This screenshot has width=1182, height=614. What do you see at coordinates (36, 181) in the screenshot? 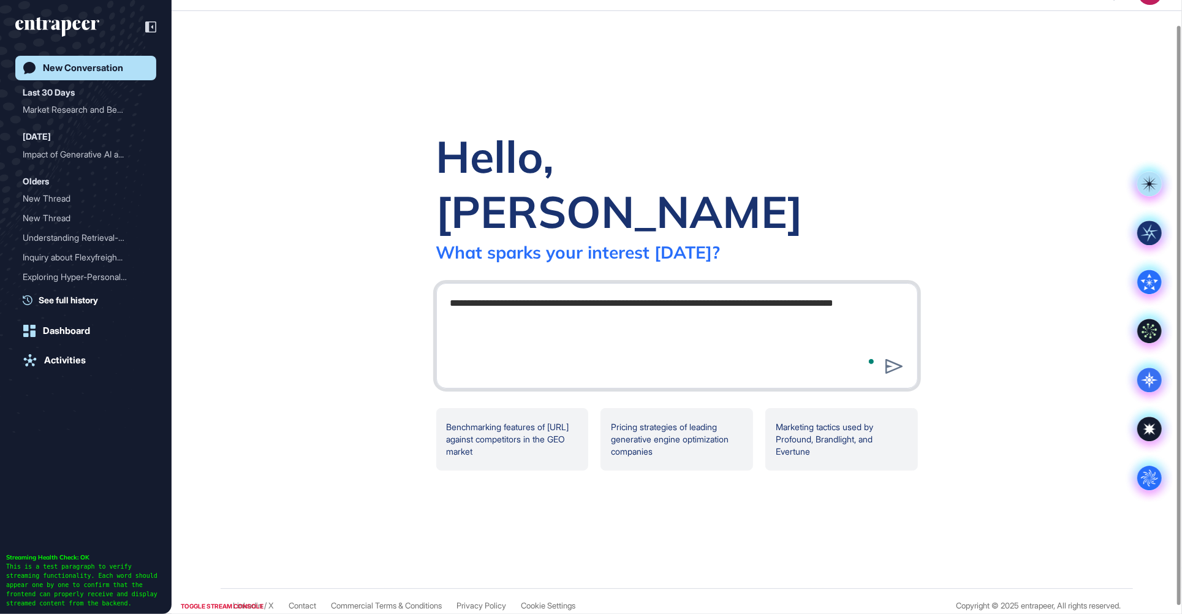
I see `div: Olders` at bounding box center [36, 181].